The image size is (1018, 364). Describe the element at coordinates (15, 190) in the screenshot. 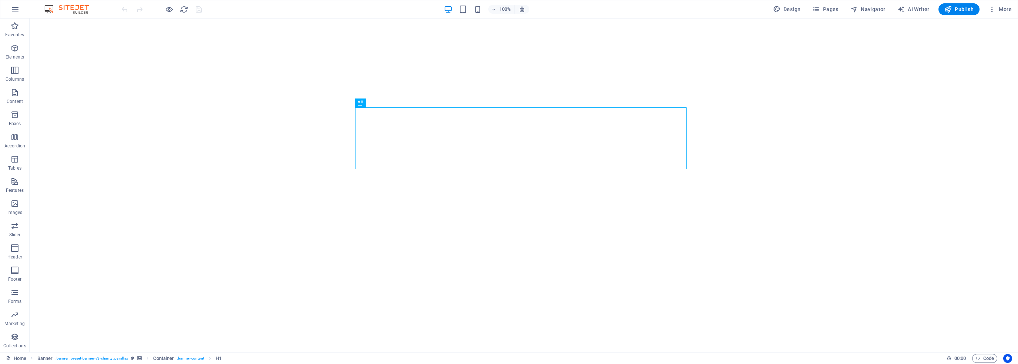

I see `p: Features` at that location.